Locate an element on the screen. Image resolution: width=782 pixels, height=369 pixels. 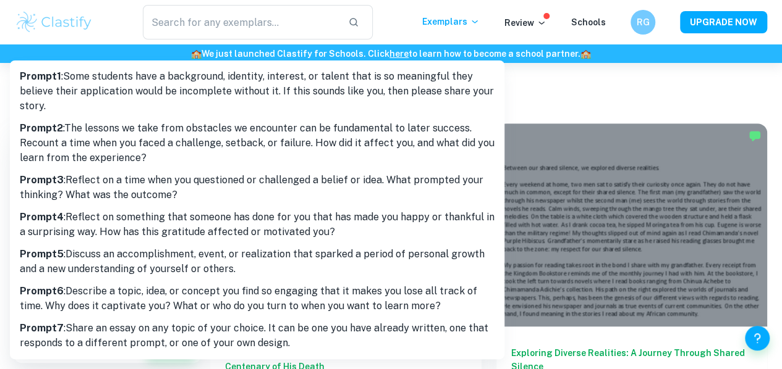
b: Prompt 6 is located at coordinates (41, 291).